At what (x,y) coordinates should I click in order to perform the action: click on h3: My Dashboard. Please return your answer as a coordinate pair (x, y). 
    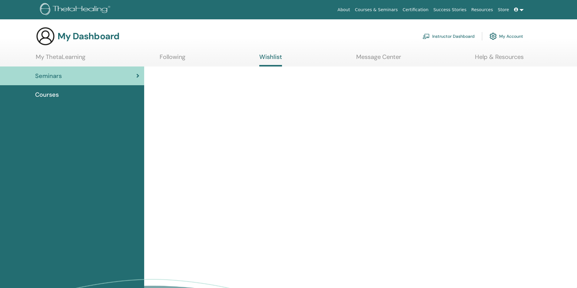
    Looking at the image, I should click on (88, 36).